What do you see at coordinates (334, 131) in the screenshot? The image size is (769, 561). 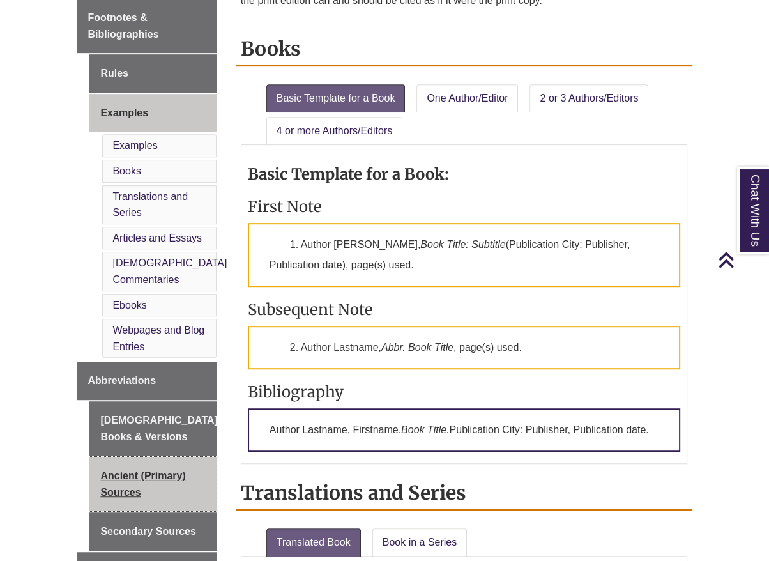 I see `a: 4 or more Authors/Editors` at bounding box center [334, 131].